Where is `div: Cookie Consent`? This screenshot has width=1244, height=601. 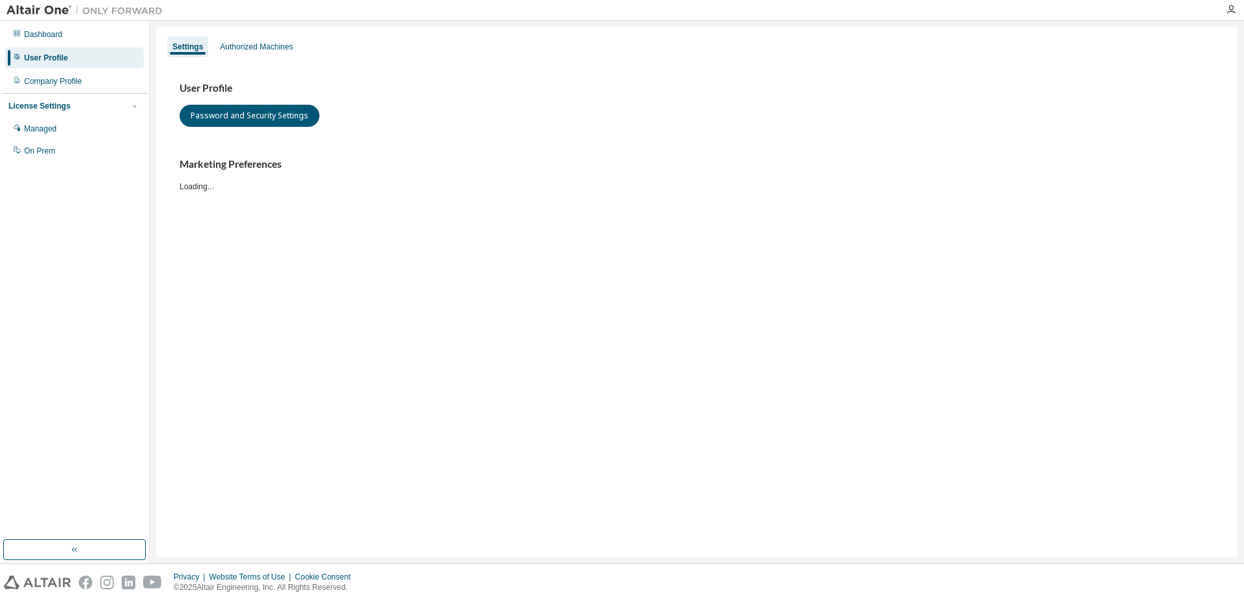
div: Cookie Consent is located at coordinates (326, 577).